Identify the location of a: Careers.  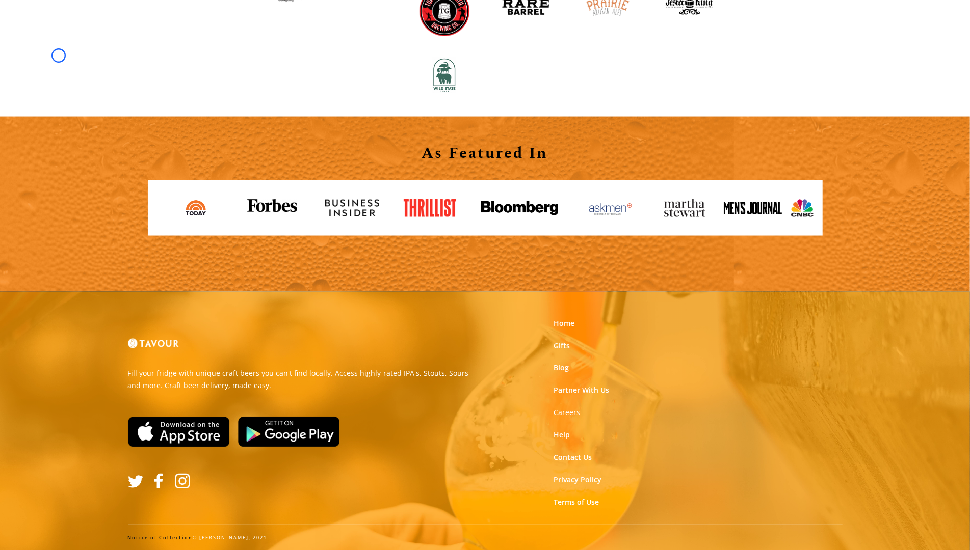
(567, 413).